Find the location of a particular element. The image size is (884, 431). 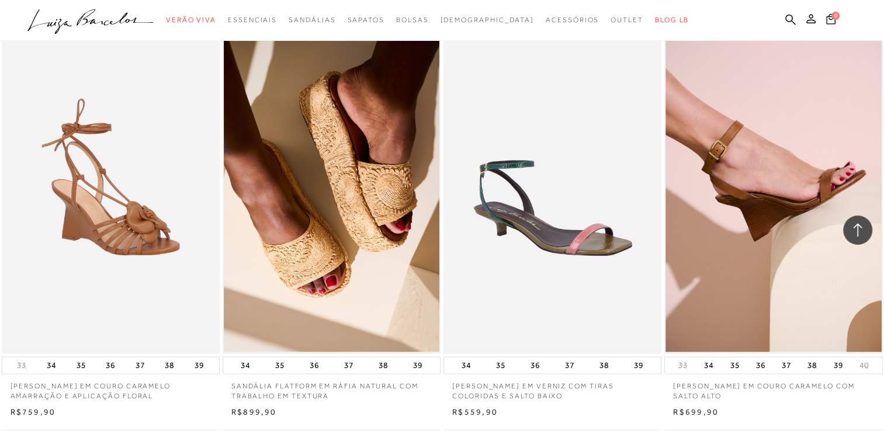

img: SANDÁLIA ANABELA EM COURO CARAMELO COM SALTO ALTO is located at coordinates (773, 190).